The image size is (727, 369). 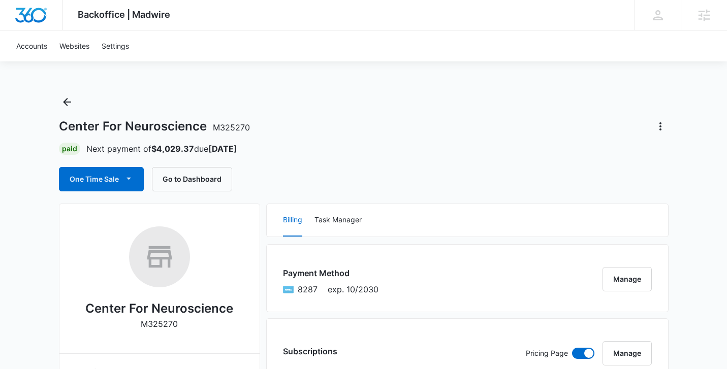 I want to click on button: Task Manager, so click(x=338, y=221).